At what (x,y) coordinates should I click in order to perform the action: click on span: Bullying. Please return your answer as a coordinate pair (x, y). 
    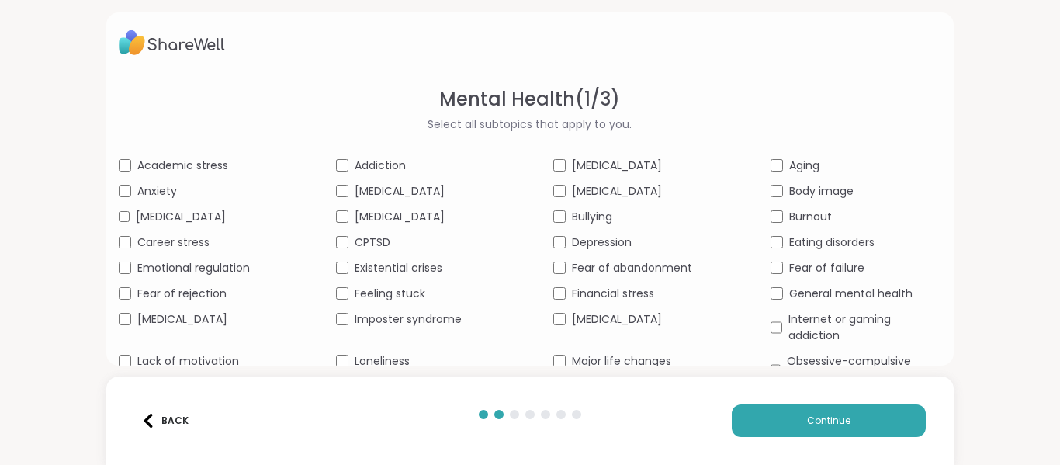
    Looking at the image, I should click on (592, 216).